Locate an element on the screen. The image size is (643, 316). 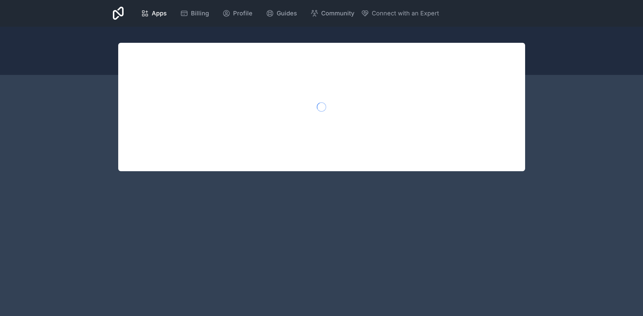
span: Guides is located at coordinates (287, 13).